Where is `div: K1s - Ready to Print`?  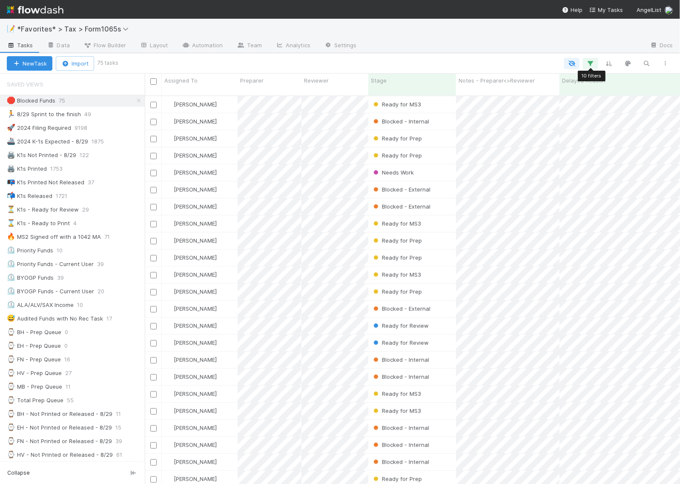
div: K1s - Ready to Print is located at coordinates (38, 223).